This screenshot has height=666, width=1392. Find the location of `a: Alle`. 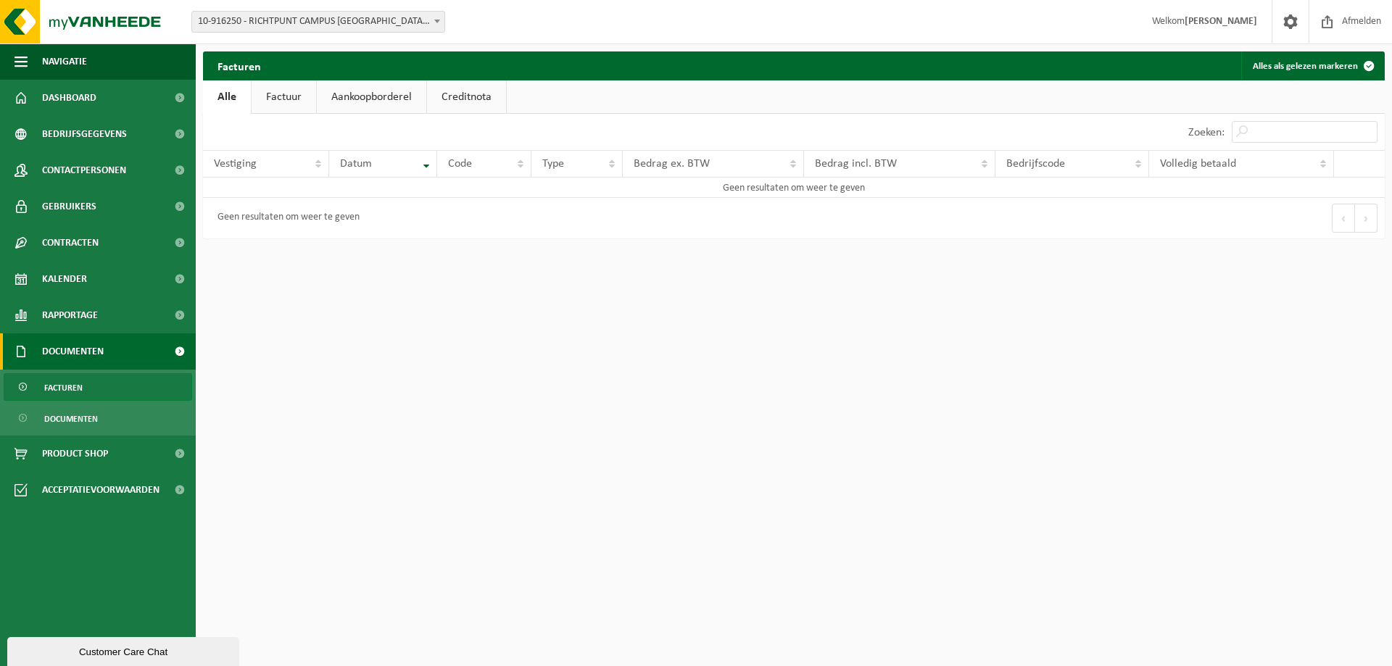

a: Alle is located at coordinates (227, 97).